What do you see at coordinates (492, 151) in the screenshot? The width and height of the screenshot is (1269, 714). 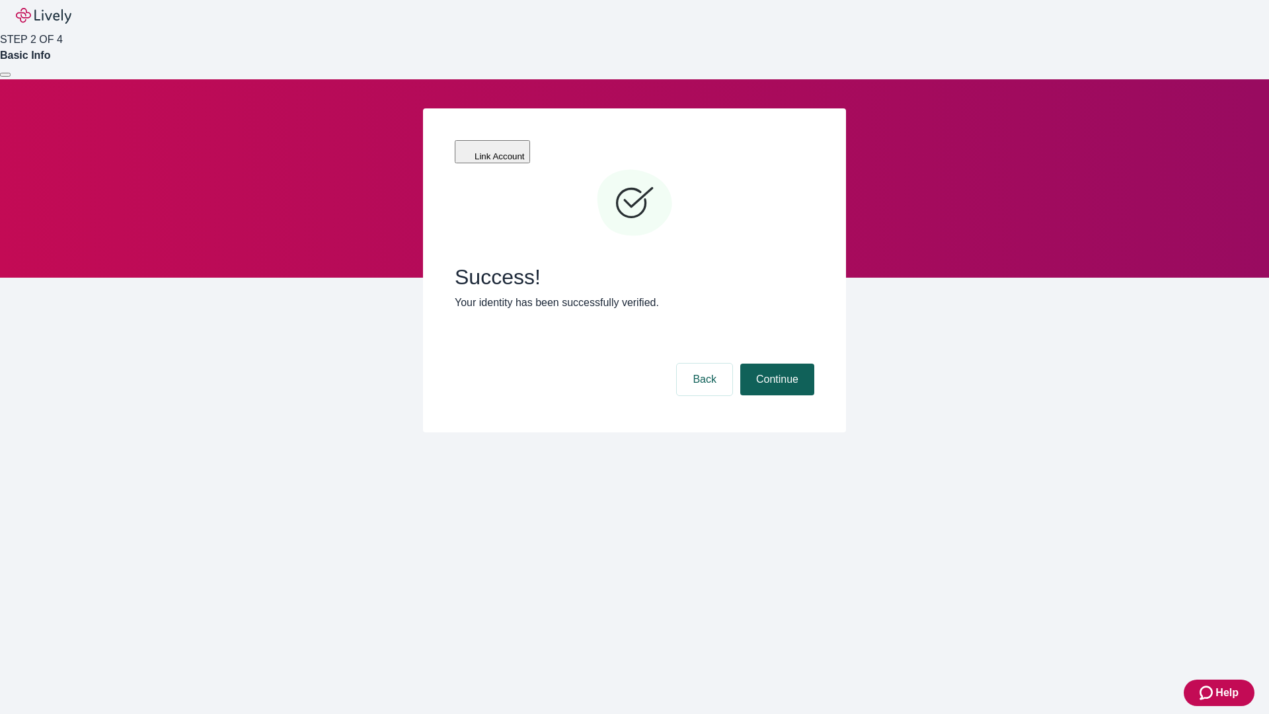 I see `button: Link Account` at bounding box center [492, 151].